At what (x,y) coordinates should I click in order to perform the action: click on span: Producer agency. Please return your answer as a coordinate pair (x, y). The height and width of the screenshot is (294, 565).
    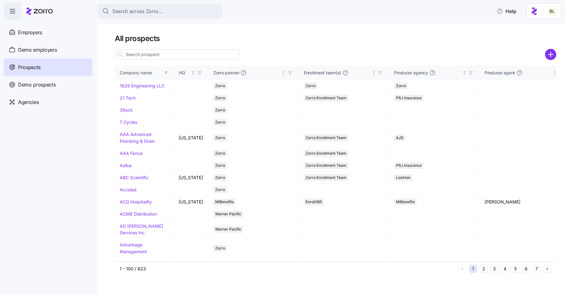
    Looking at the image, I should click on (411, 73).